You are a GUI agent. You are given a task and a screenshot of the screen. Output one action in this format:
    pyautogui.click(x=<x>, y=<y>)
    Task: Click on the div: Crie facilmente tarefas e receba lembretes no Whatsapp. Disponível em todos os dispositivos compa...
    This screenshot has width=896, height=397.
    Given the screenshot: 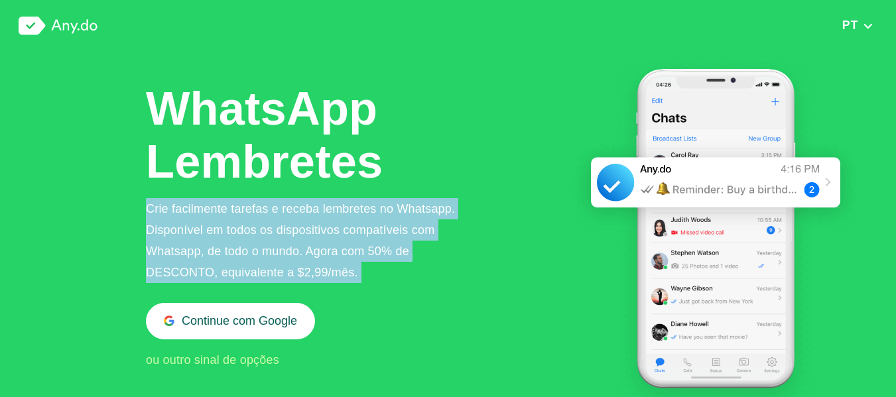 What is the action you would take?
    pyautogui.click(x=307, y=241)
    